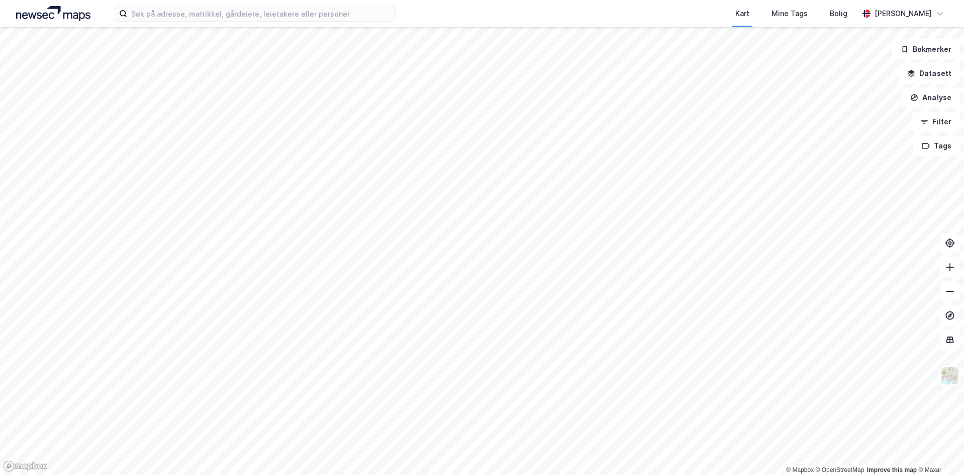 Image resolution: width=964 pixels, height=475 pixels. What do you see at coordinates (742, 14) in the screenshot?
I see `div: Kart` at bounding box center [742, 14].